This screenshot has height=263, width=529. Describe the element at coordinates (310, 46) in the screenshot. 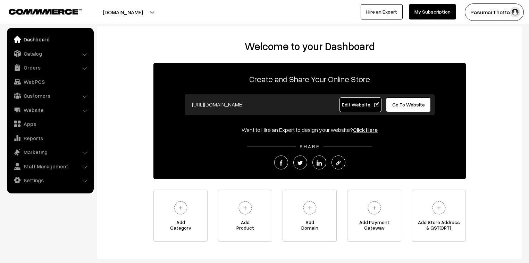

I see `h2: Welcome to your Dashboard` at that location.